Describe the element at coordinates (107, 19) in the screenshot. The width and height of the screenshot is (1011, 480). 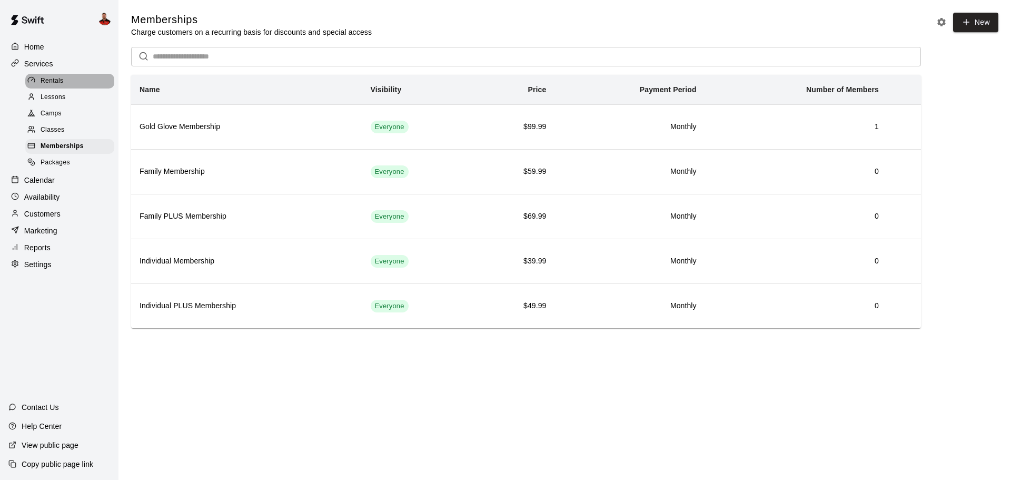
I see `div: Ryan Nail` at that location.